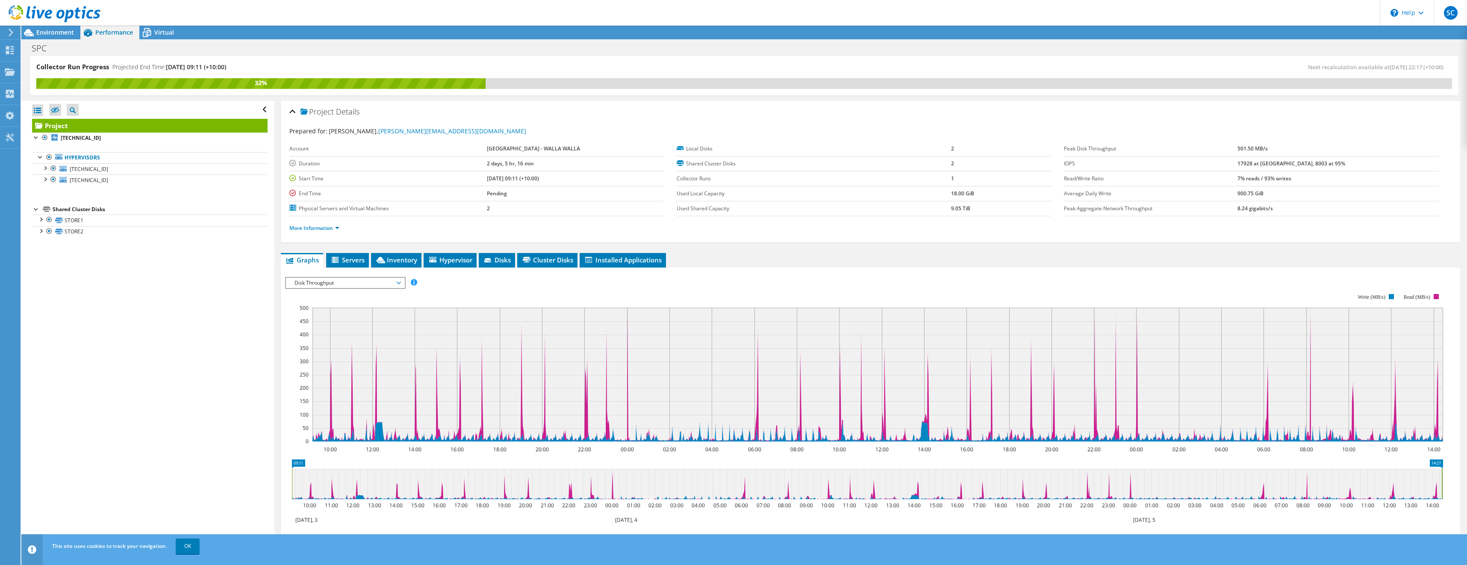  Describe the element at coordinates (525, 505) in the screenshot. I see `text: 20:00` at that location.